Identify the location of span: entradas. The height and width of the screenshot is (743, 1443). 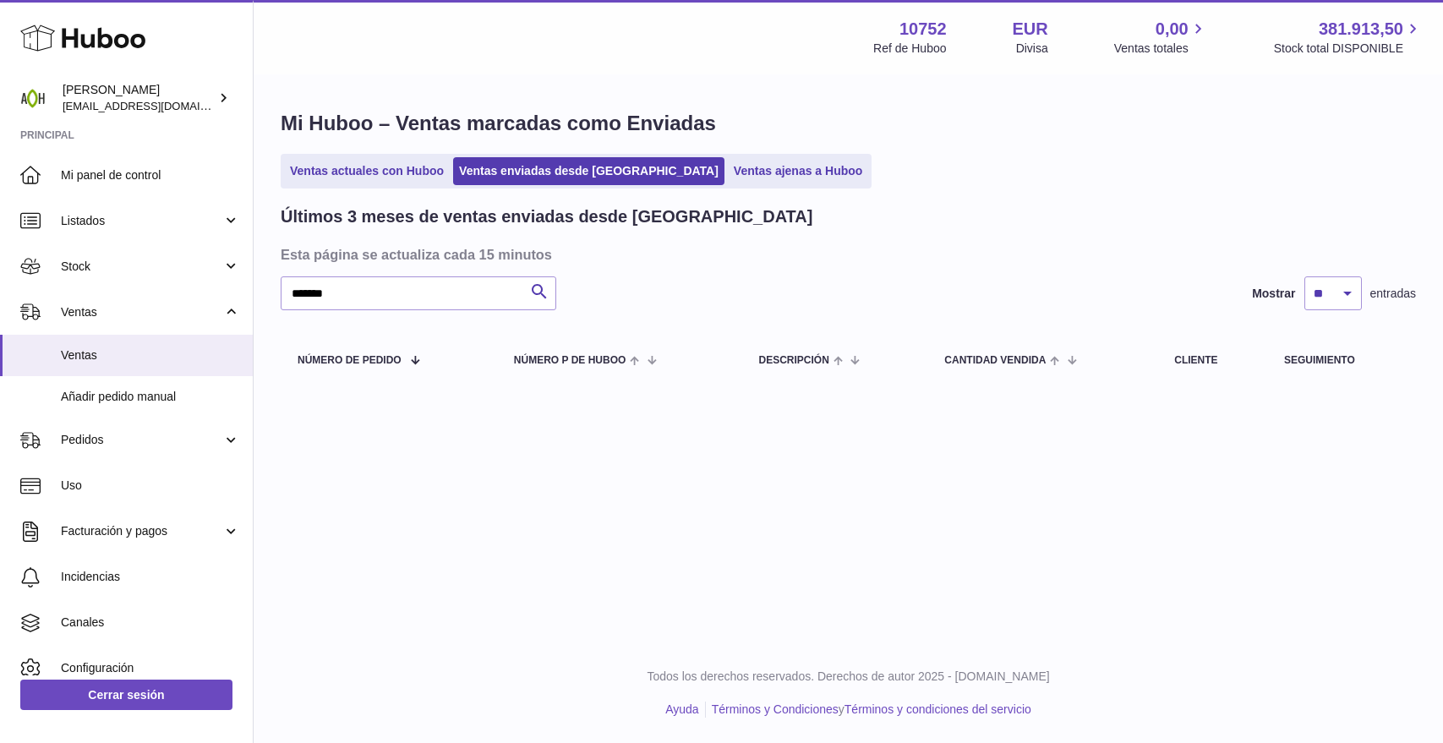
(1393, 293).